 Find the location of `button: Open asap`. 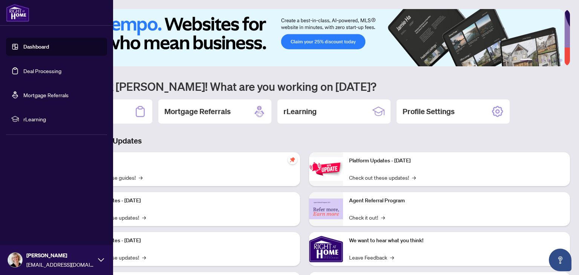

button: Open asap is located at coordinates (560, 260).